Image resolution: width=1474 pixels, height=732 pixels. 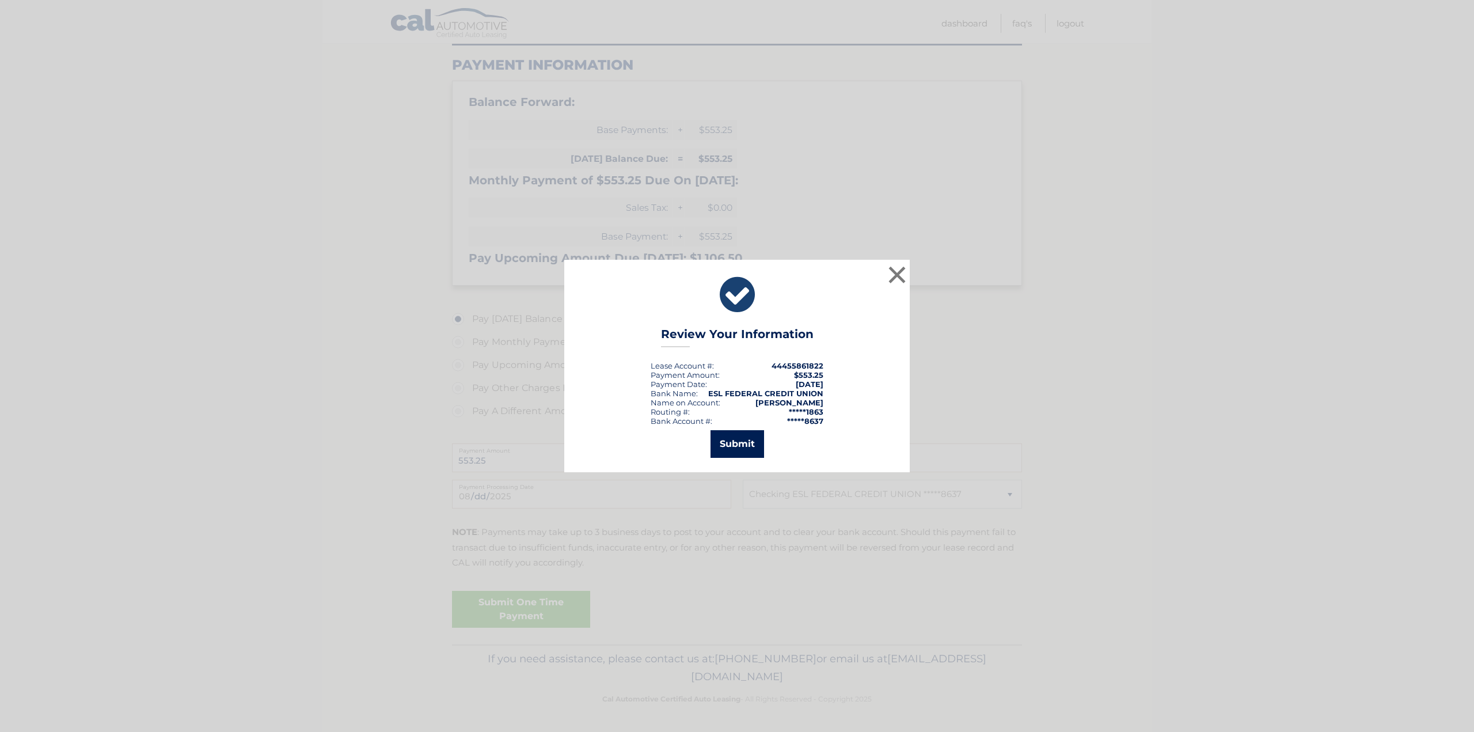 What do you see at coordinates (685, 402) in the screenshot?
I see `div: Name on Account:` at bounding box center [685, 402].